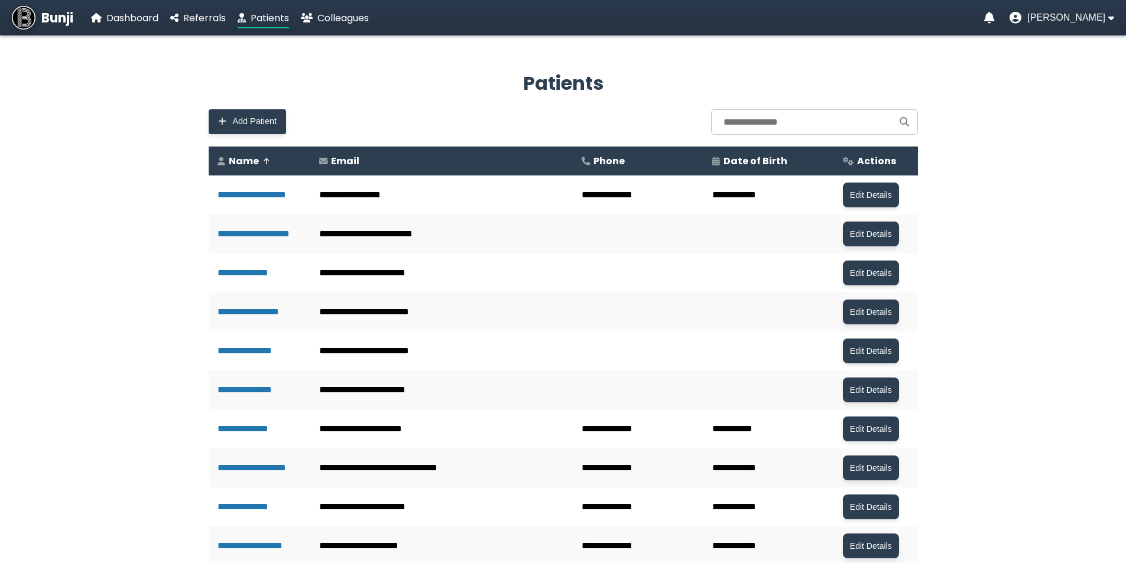  What do you see at coordinates (876, 161) in the screenshot?
I see `th: Actions` at bounding box center [876, 161].